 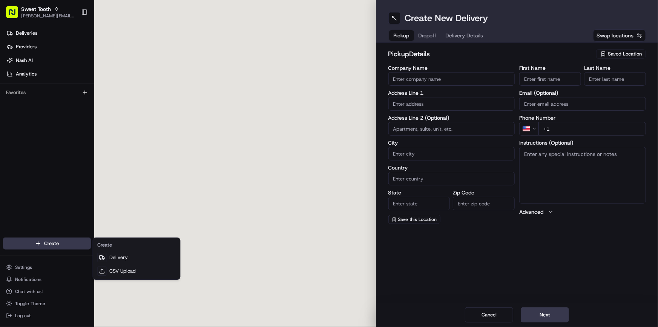 What do you see at coordinates (79, 76) in the screenshot?
I see `div: Start new chat` at bounding box center [79, 76].